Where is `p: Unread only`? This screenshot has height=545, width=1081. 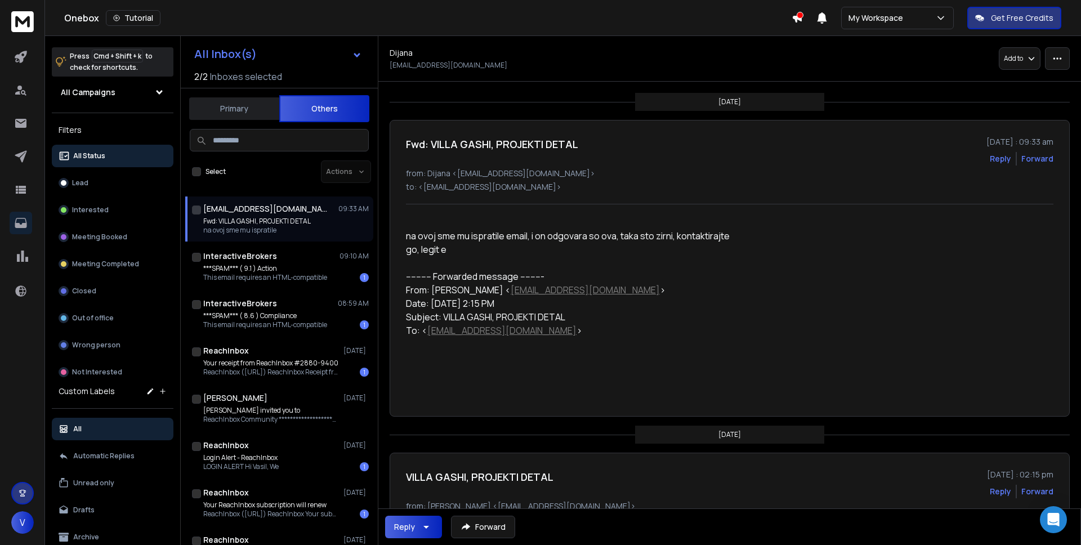
p: Unread only is located at coordinates (93, 483).